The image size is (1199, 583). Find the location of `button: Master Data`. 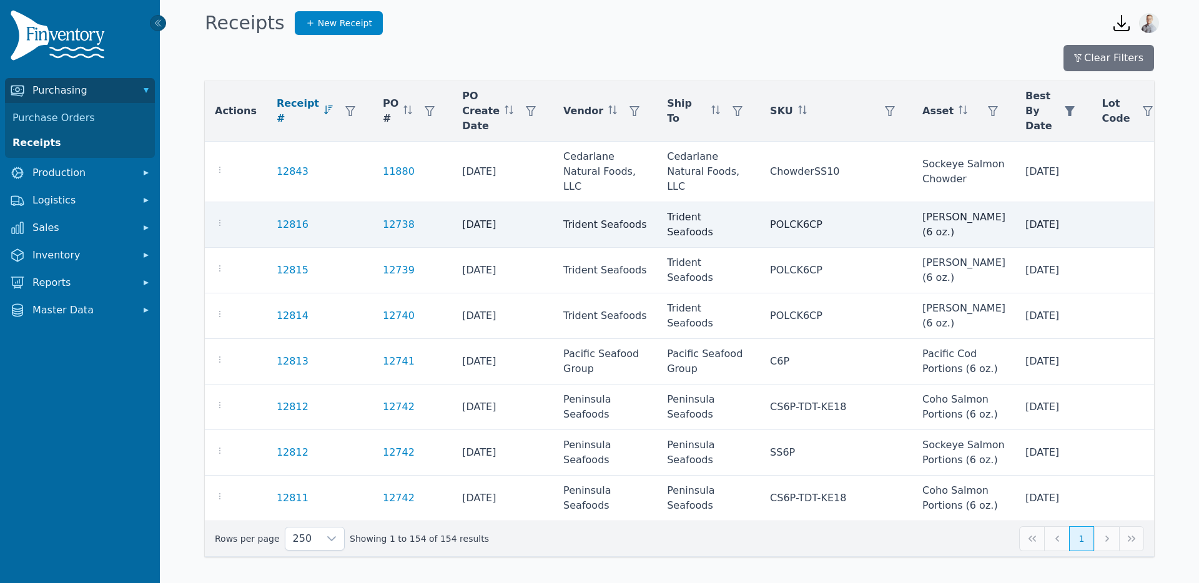

button: Master Data is located at coordinates (80, 310).